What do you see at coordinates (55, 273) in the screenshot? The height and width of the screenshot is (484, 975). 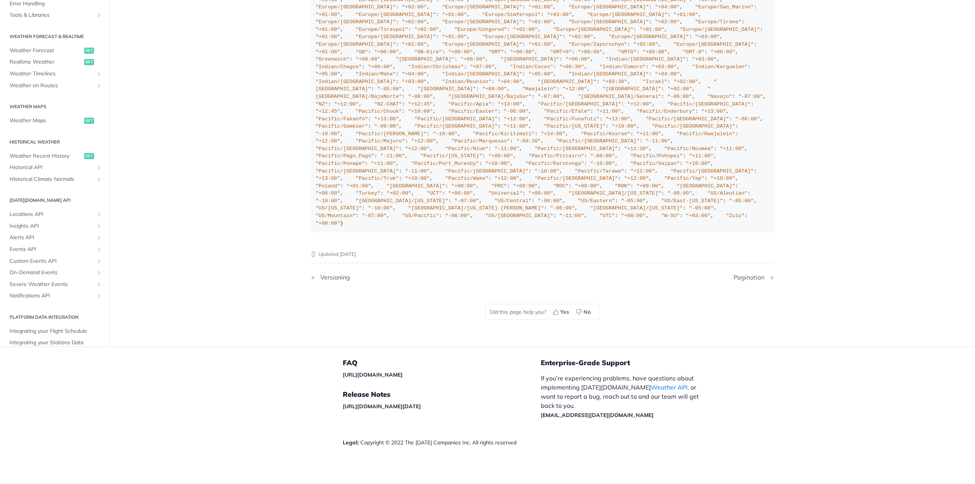 I see `a: On-Demand EventsShow subpages for On-Demand Events` at bounding box center [55, 273].